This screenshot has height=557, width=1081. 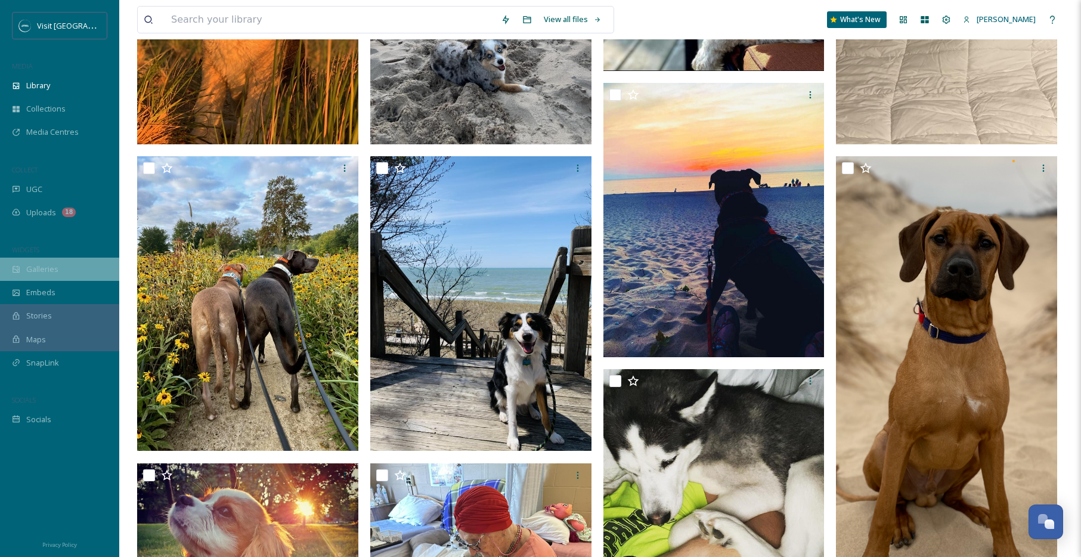 What do you see at coordinates (39, 315) in the screenshot?
I see `span: Stories` at bounding box center [39, 315].